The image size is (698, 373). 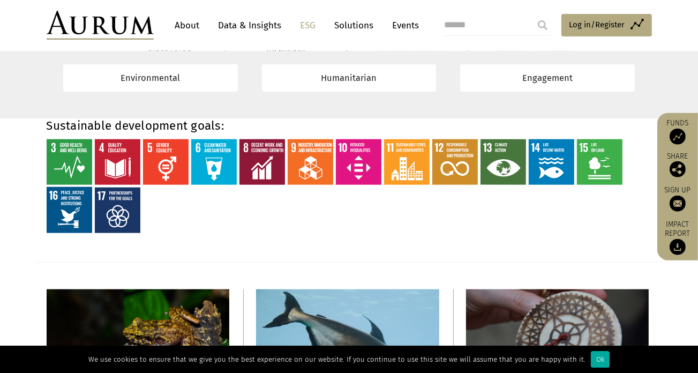 What do you see at coordinates (678, 137) in the screenshot?
I see `img: Access Funds` at bounding box center [678, 137].